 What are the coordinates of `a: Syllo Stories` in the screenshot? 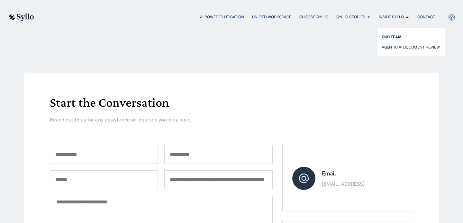 It's located at (351, 17).